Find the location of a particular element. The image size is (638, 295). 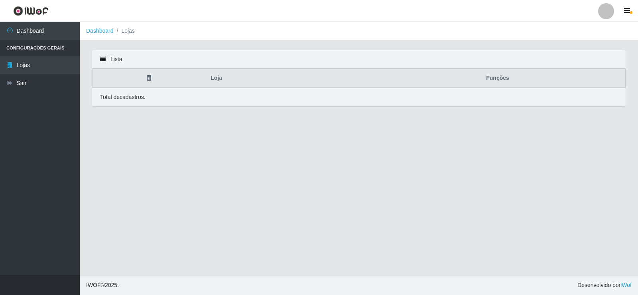

span: IWOF is located at coordinates (93, 285).